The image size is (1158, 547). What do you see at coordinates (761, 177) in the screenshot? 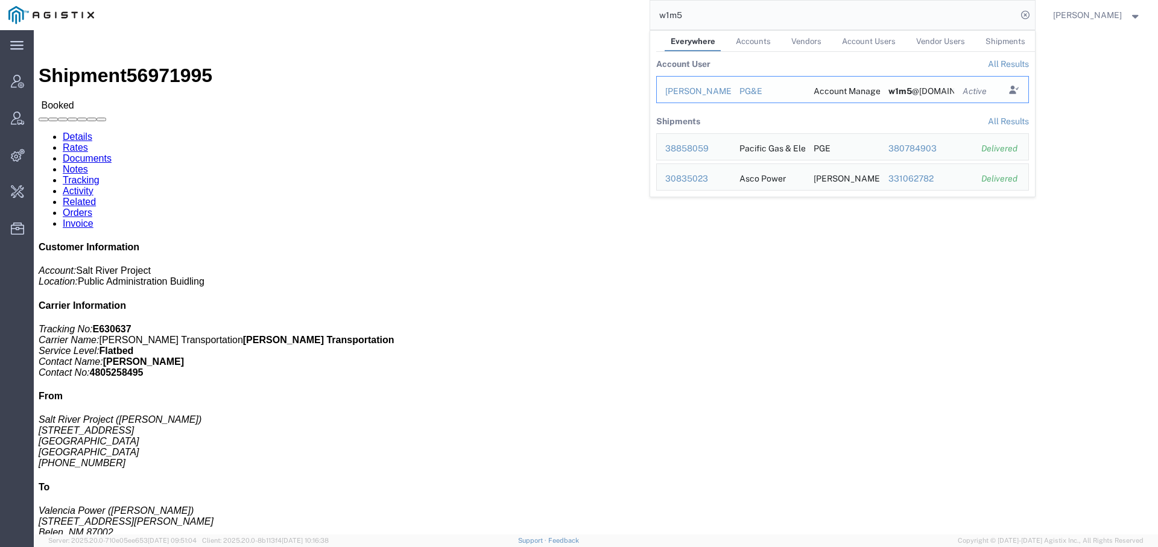
I see `div: Asco Power` at bounding box center [761, 177].